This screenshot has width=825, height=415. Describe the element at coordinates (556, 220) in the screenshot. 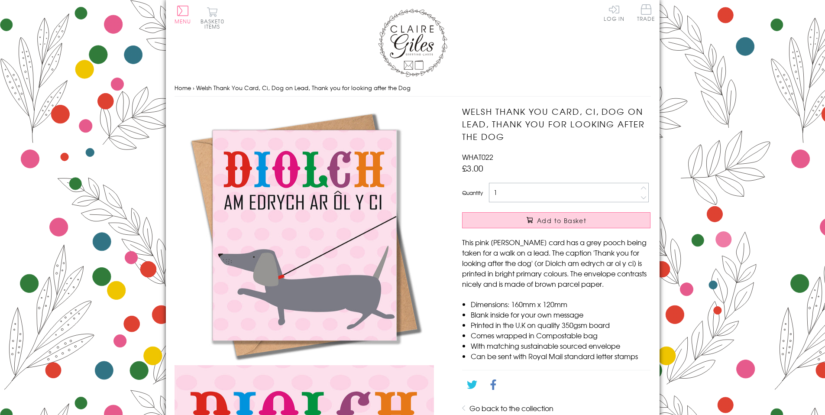

I see `button: Add to Basket` at that location.